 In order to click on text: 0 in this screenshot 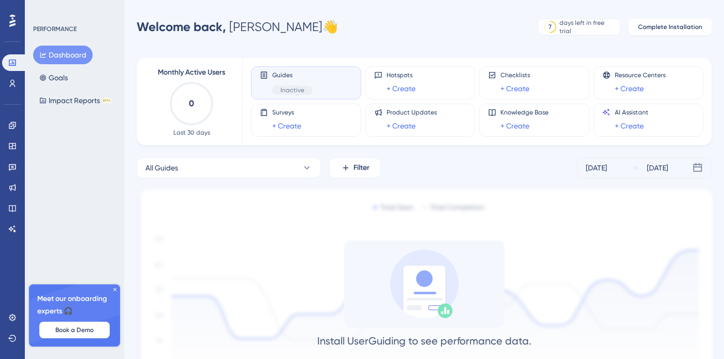, I will do `click(192, 103)`.